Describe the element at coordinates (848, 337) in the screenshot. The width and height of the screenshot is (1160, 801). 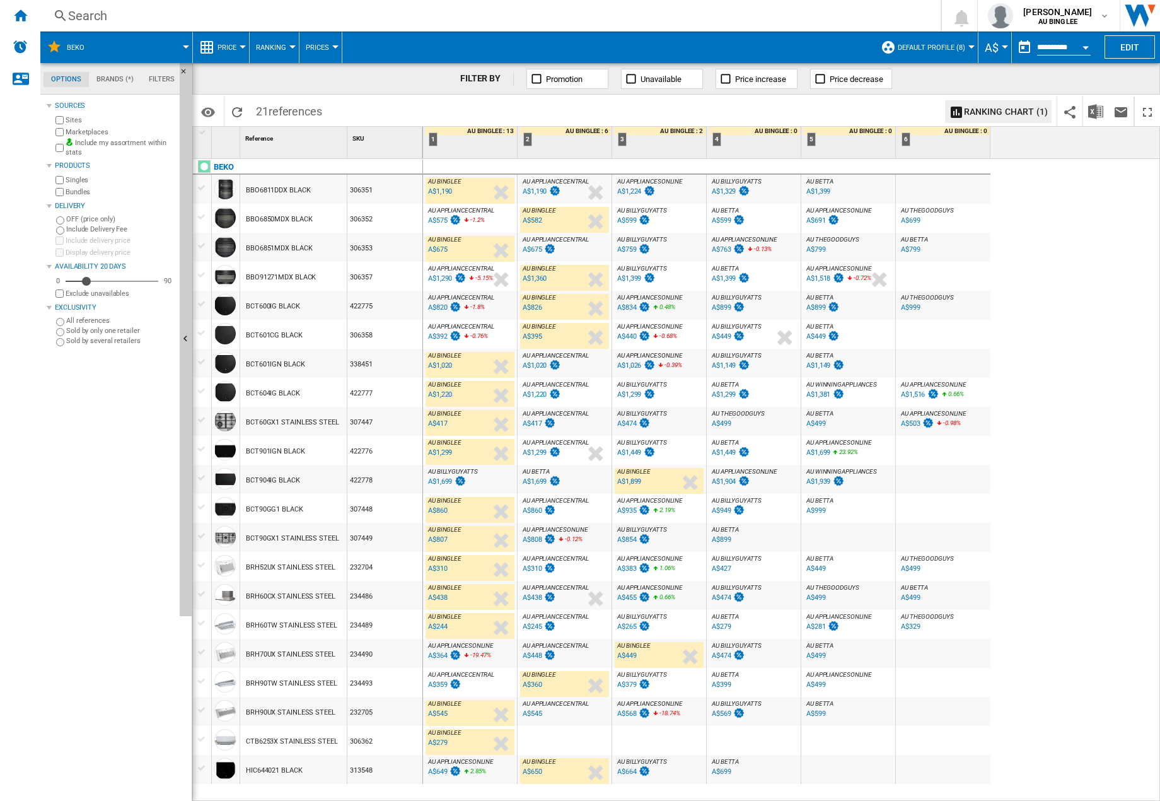
I see `div: AU BETTA A$449` at that location.